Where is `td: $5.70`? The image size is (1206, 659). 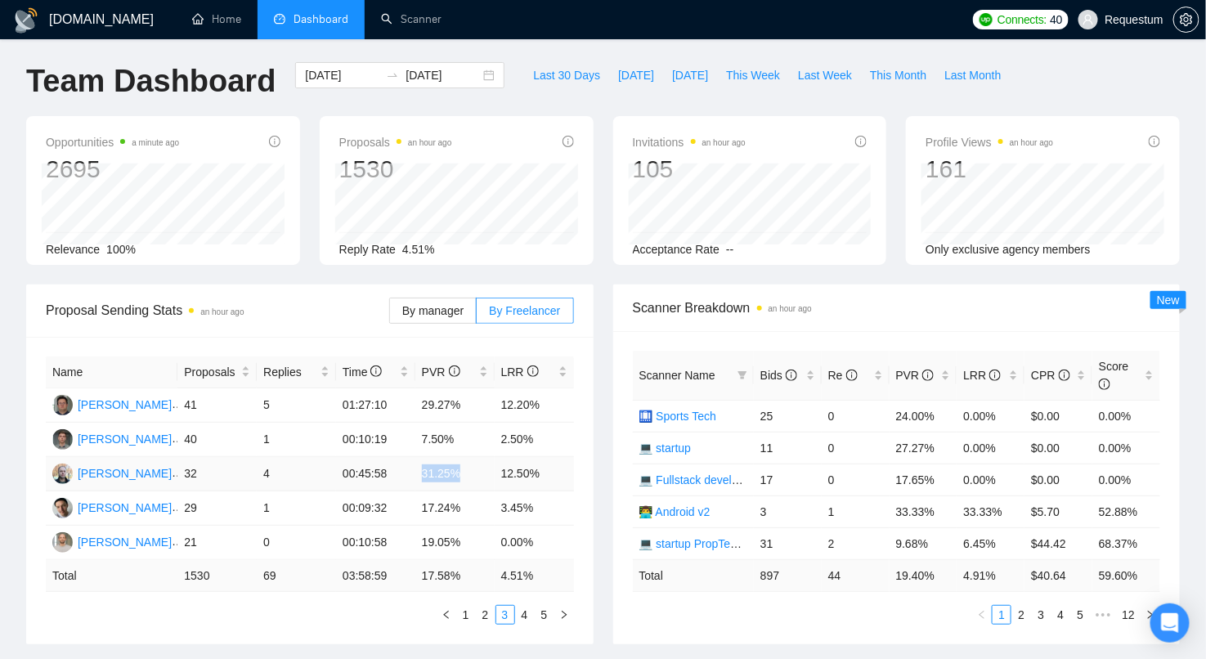 td: $5.70 is located at coordinates (1058, 511).